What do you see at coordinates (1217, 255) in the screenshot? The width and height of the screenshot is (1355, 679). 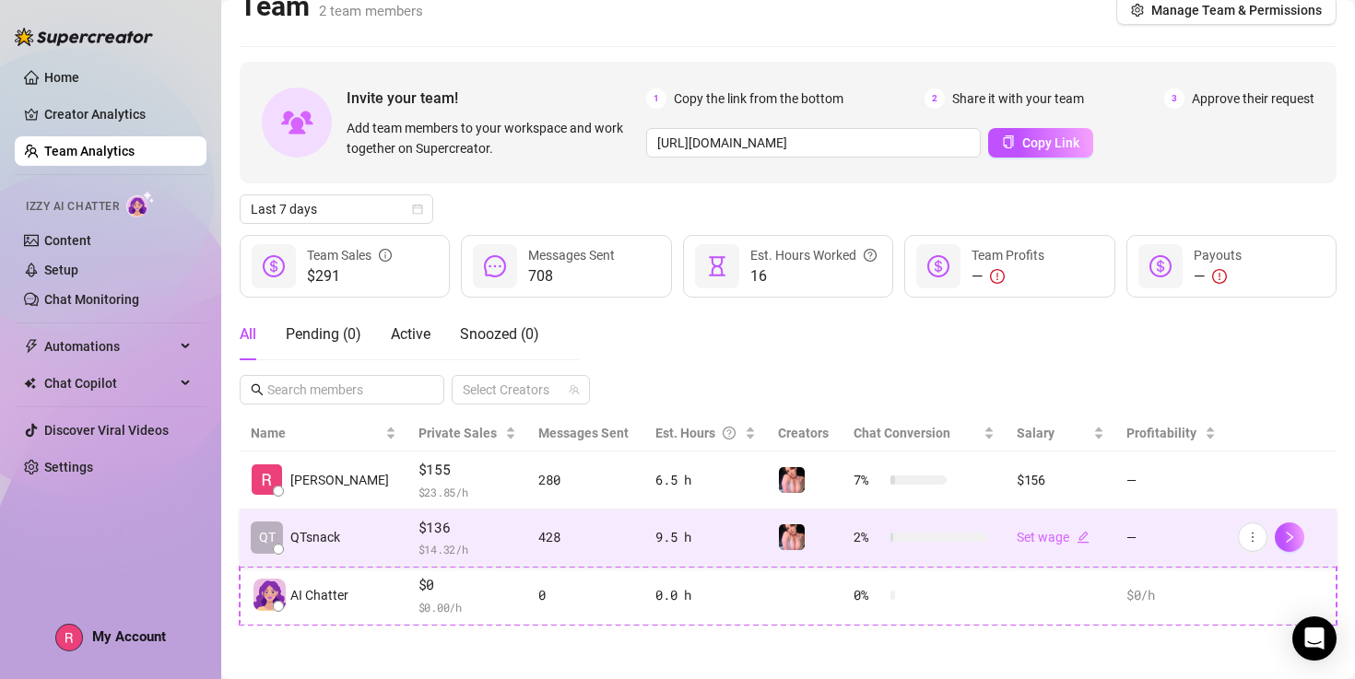 I see `span: Payouts` at bounding box center [1217, 255].